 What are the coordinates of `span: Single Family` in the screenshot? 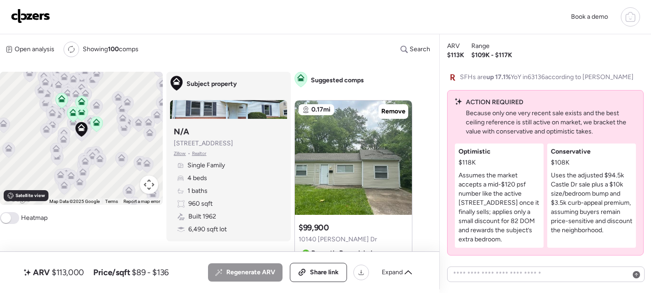 It's located at (206, 166).